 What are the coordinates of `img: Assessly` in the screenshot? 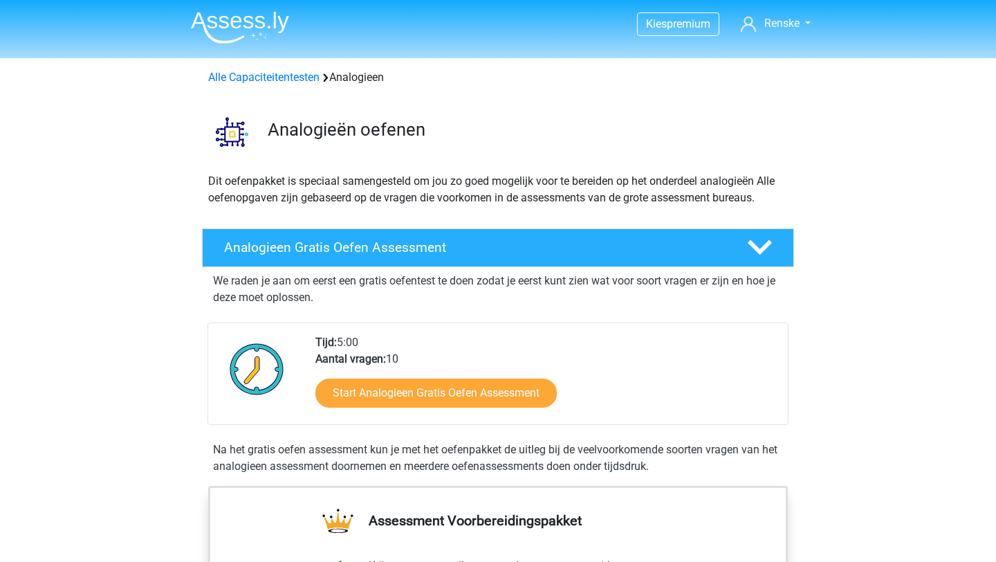 It's located at (240, 27).